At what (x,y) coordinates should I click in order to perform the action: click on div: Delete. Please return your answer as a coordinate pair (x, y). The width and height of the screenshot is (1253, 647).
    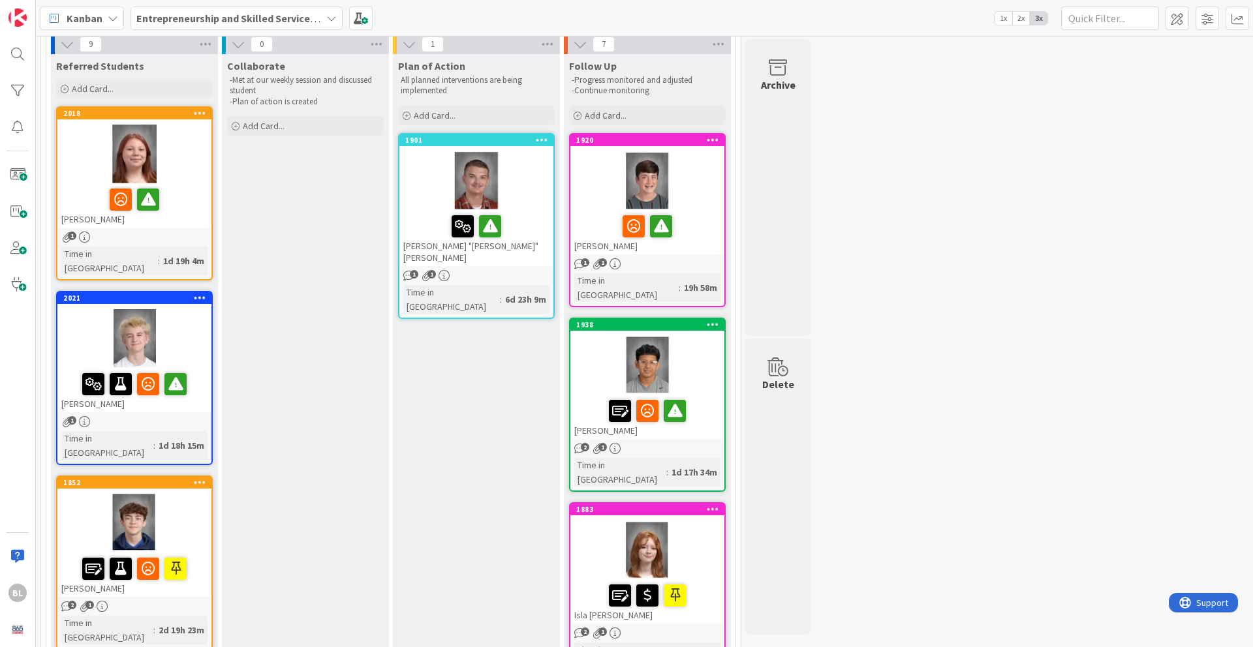
    Looking at the image, I should click on (778, 384).